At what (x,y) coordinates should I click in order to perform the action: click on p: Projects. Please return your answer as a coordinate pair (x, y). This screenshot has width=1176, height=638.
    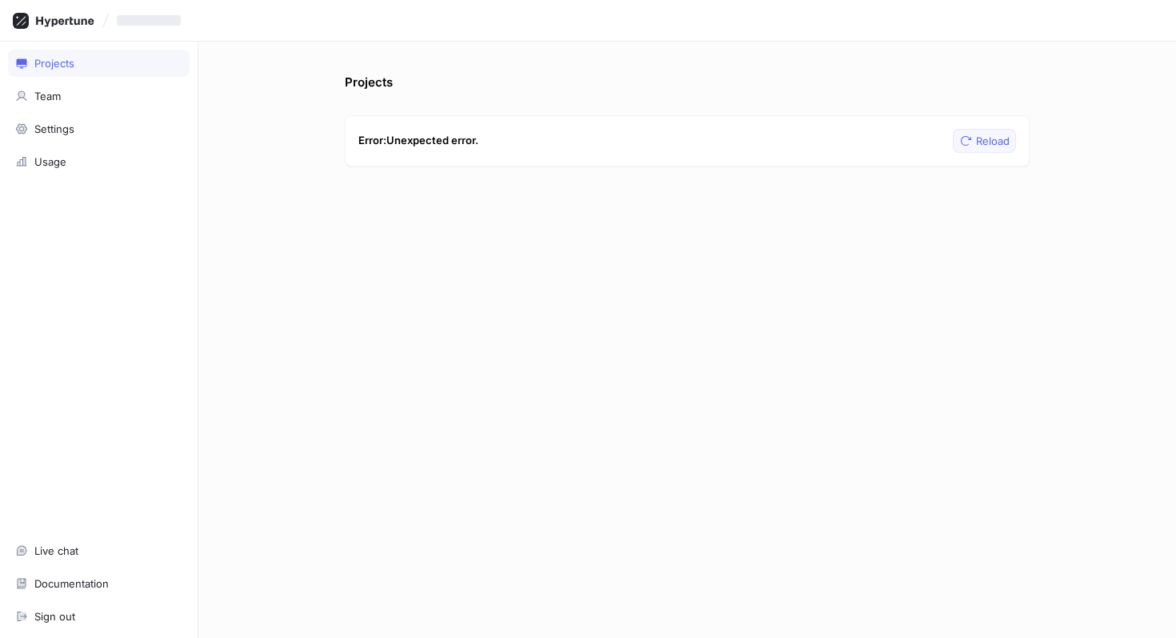
    Looking at the image, I should click on (369, 86).